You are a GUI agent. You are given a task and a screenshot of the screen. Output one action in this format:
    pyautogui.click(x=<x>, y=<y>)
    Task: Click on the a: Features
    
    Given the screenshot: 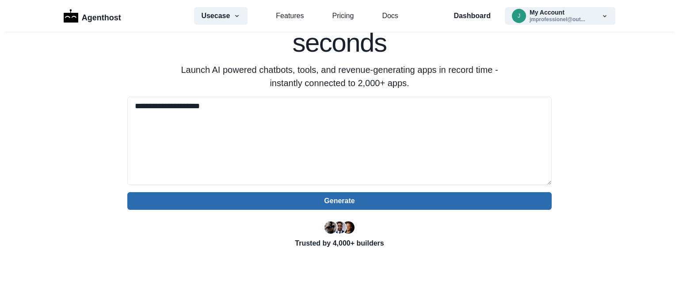 What is the action you would take?
    pyautogui.click(x=290, y=16)
    